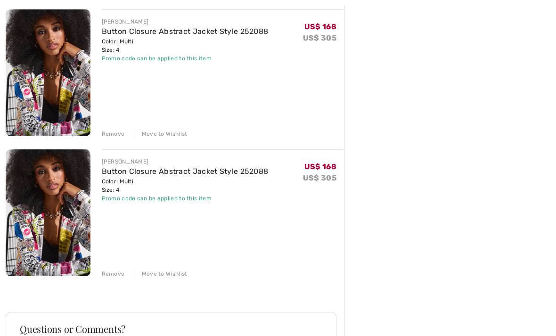 This screenshot has width=556, height=336. What do you see at coordinates (171, 329) in the screenshot?
I see `h3: Questions or Comments?` at bounding box center [171, 329].